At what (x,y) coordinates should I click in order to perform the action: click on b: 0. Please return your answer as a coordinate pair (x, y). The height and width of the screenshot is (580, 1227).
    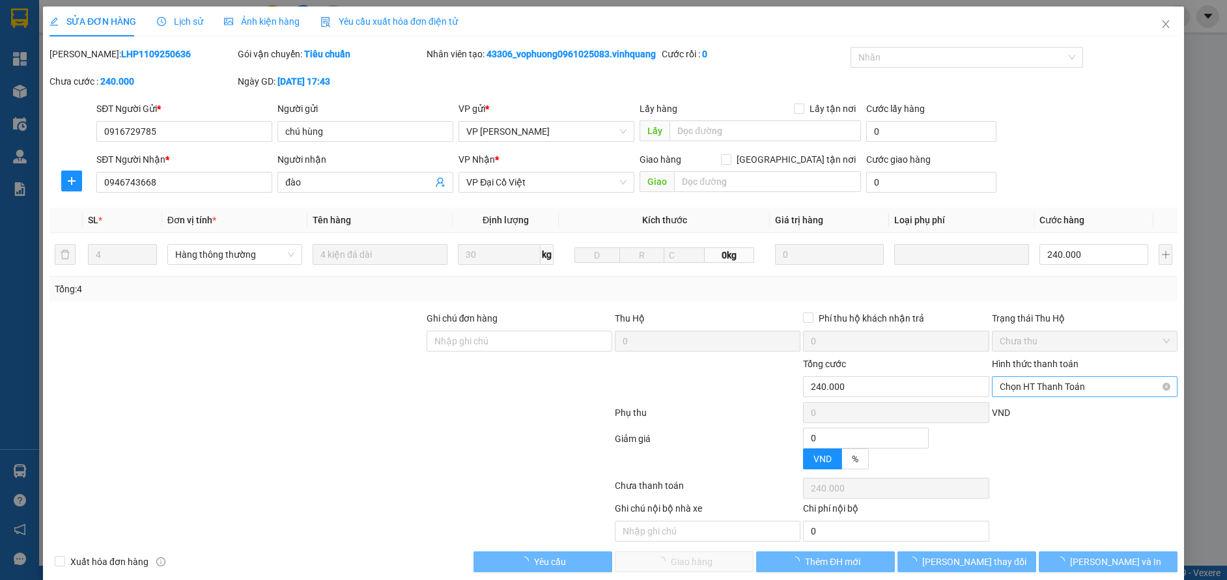
    Looking at the image, I should click on (705, 54).